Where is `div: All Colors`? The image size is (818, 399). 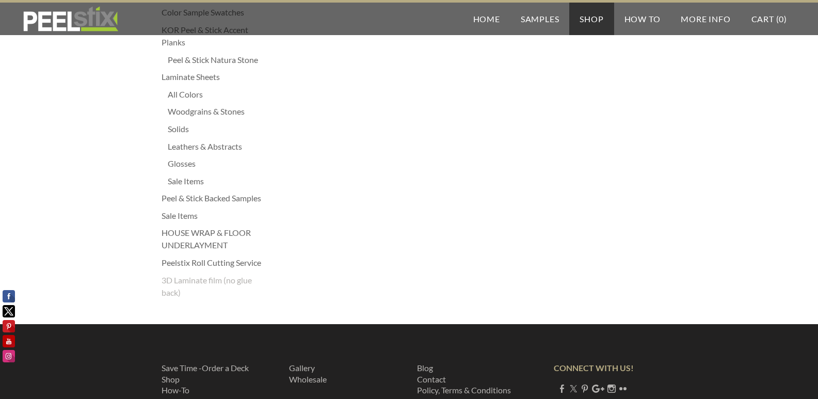 div: All Colors is located at coordinates (216, 94).